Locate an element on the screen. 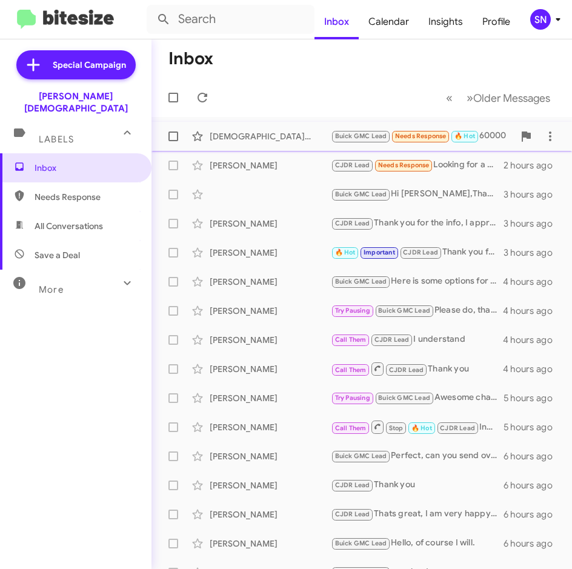 This screenshot has height=569, width=572. div: SN is located at coordinates (541, 19).